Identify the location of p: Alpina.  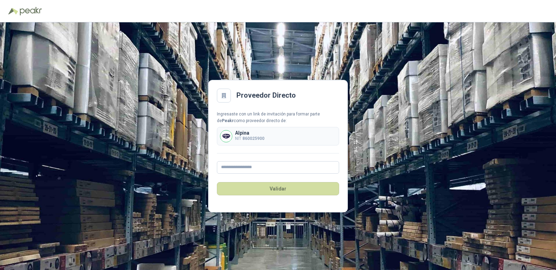
(250, 133).